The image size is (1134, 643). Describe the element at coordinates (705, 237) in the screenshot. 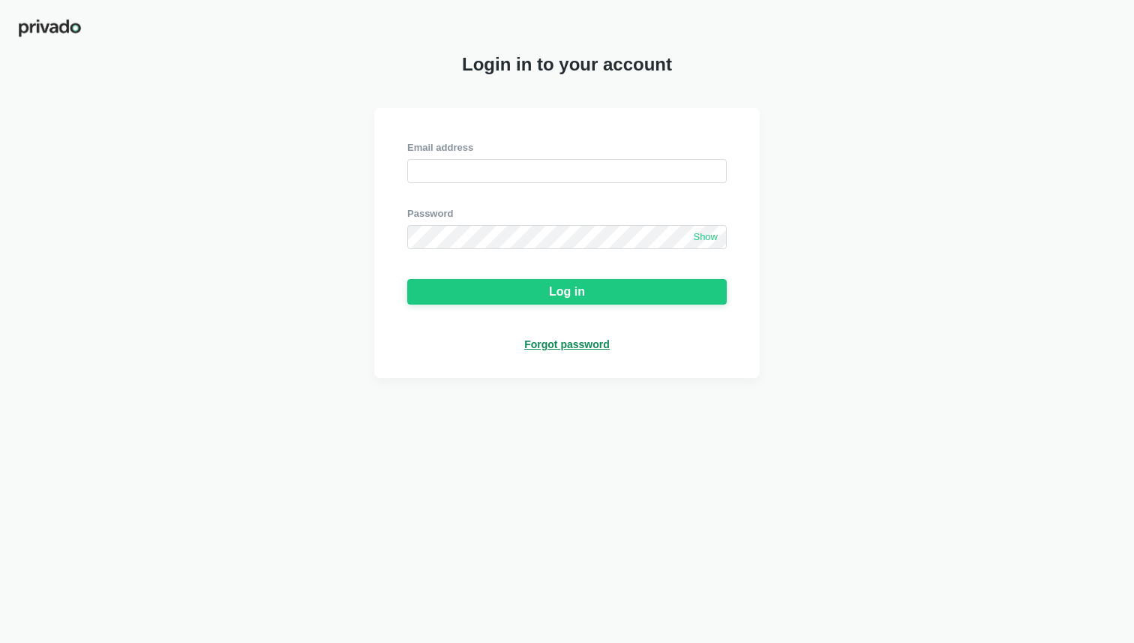

I see `span: Show` at that location.